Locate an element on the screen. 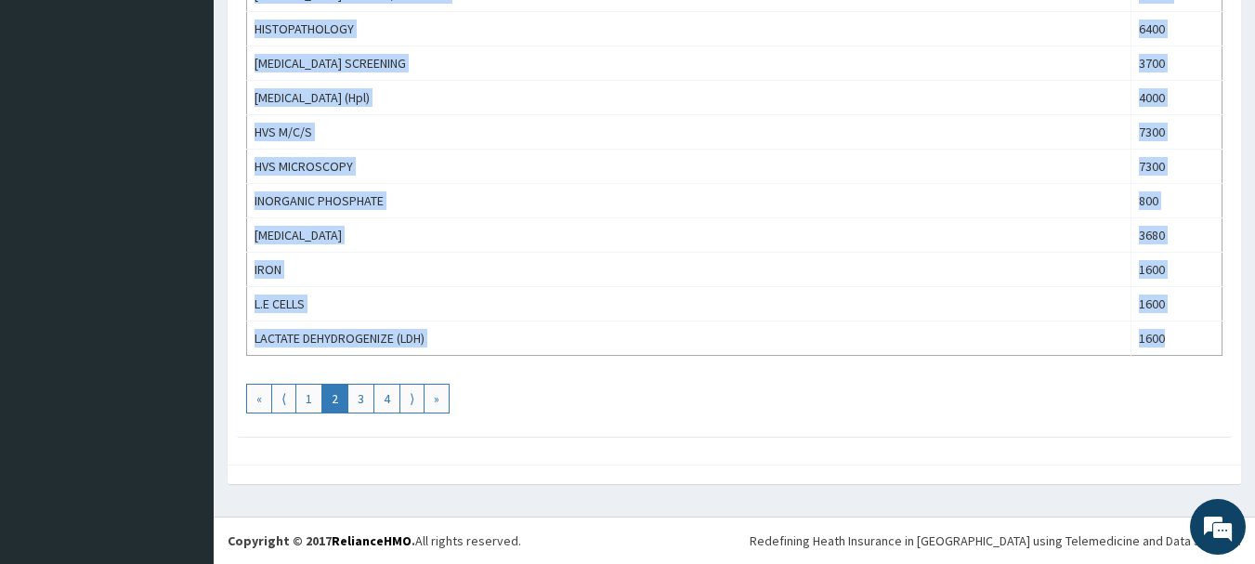 The image size is (1255, 564). a: Go to previous page is located at coordinates (283, 399).